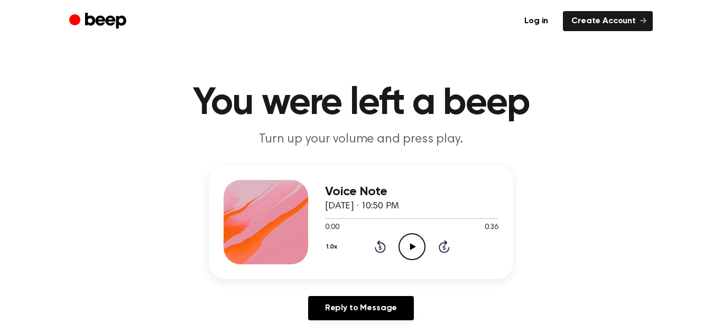  I want to click on button: 1.0x, so click(333, 247).